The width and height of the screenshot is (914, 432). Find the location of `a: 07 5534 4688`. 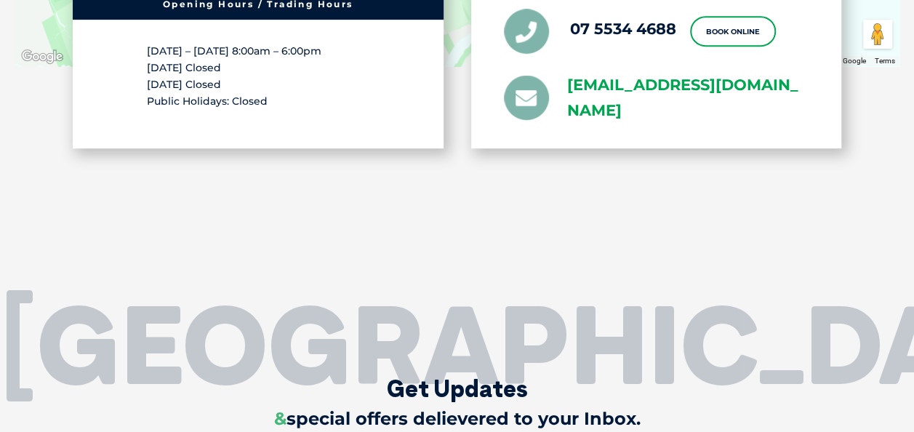

a: 07 5534 4688 is located at coordinates (623, 28).